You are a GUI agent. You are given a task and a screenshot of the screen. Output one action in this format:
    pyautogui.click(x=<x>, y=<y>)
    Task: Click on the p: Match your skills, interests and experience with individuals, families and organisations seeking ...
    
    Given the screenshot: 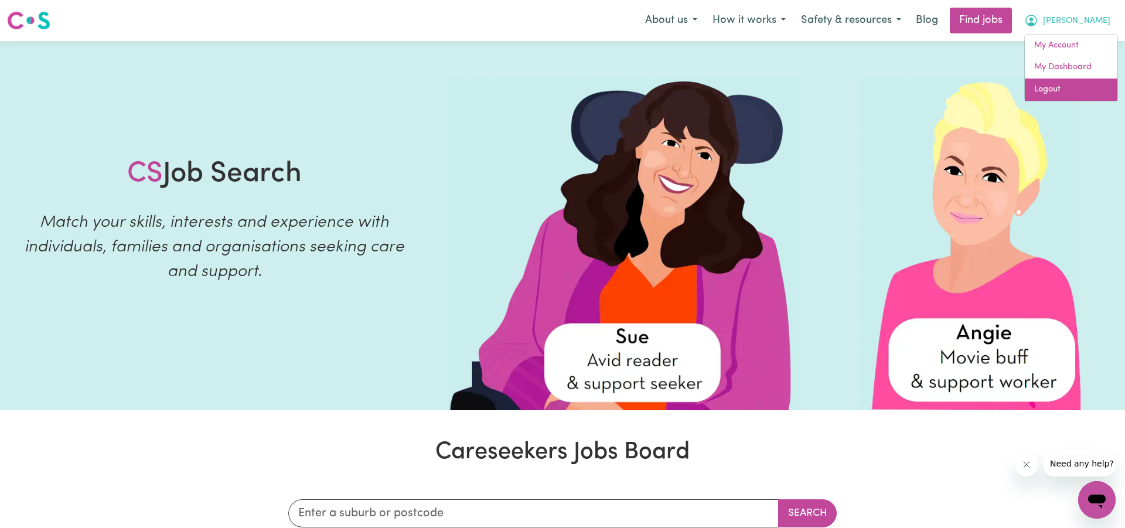 What is the action you would take?
    pyautogui.click(x=215, y=247)
    